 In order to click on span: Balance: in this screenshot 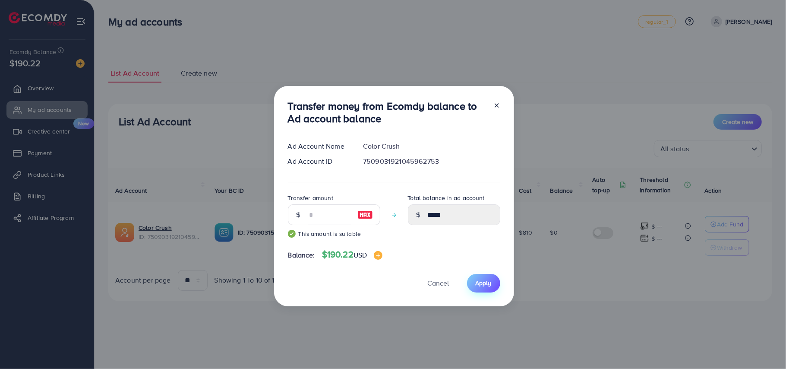, I will do `click(301, 255)`.